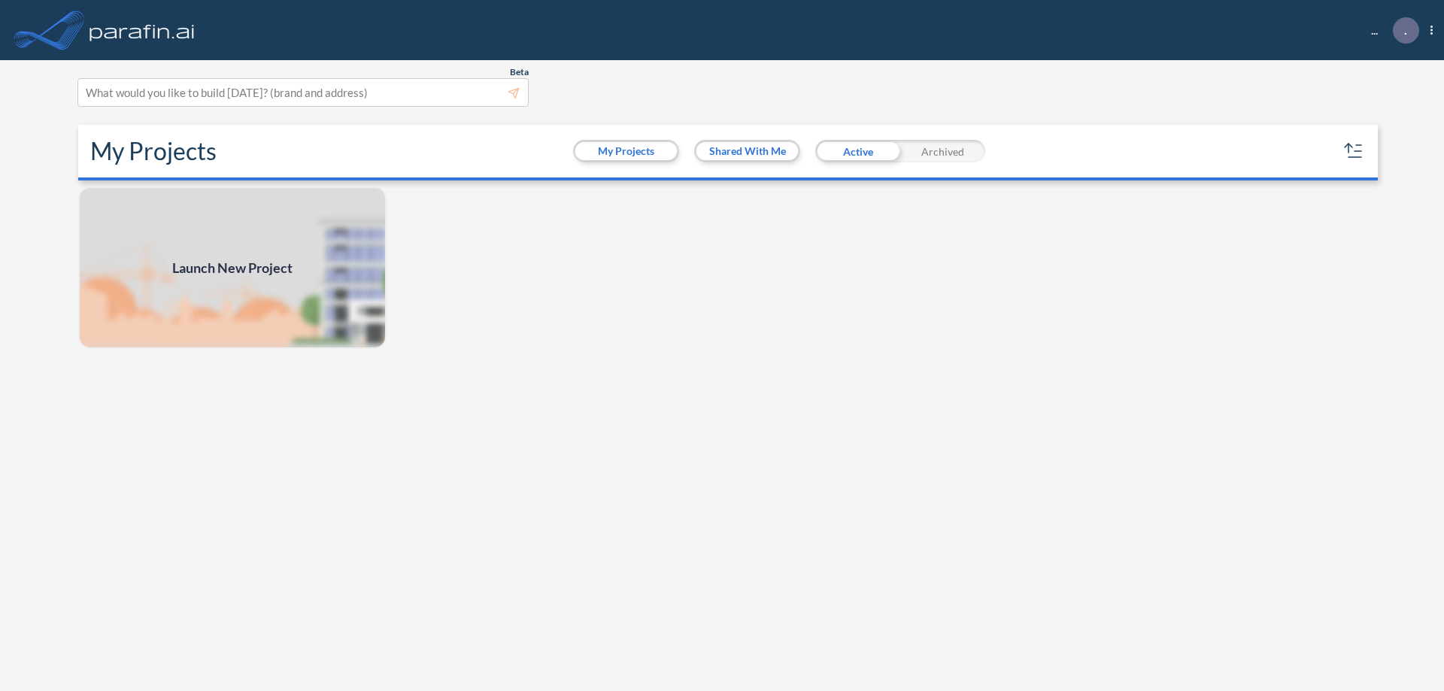  I want to click on button: Shared With Me, so click(747, 151).